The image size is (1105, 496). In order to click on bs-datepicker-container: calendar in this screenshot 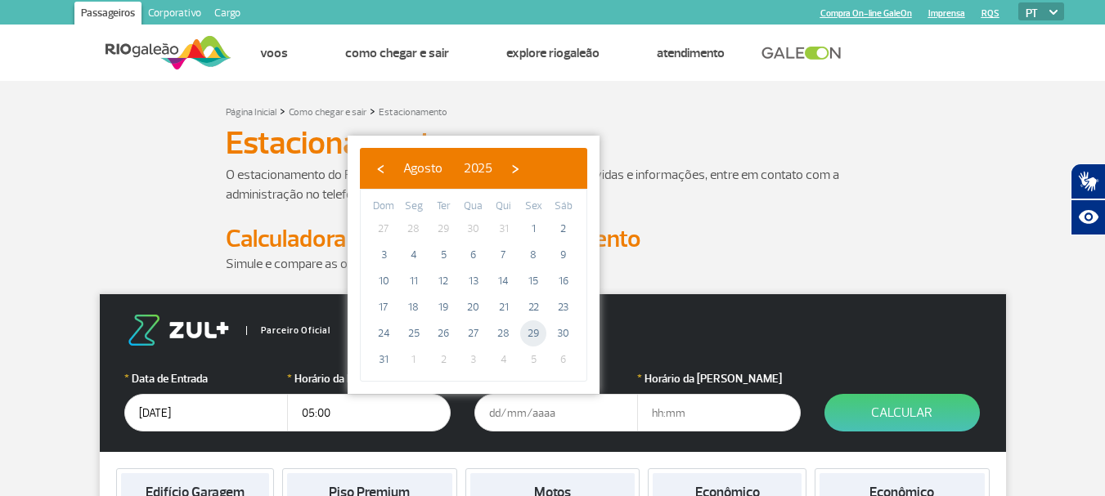, I will do `click(473, 265)`.